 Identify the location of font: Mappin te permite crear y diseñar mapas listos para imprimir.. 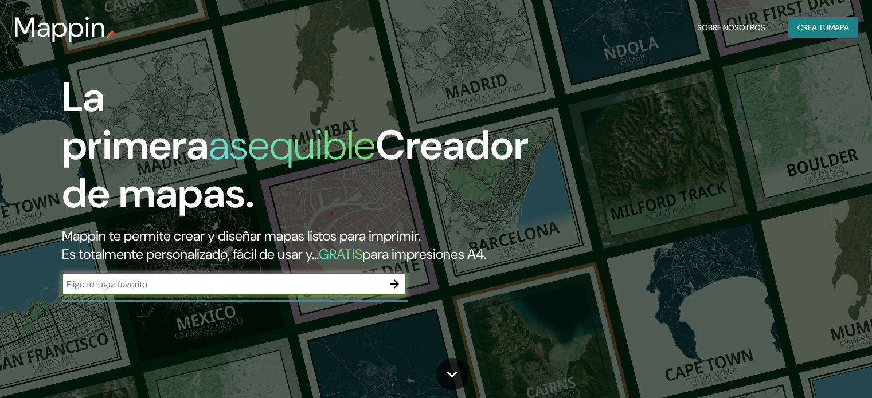
(241, 236).